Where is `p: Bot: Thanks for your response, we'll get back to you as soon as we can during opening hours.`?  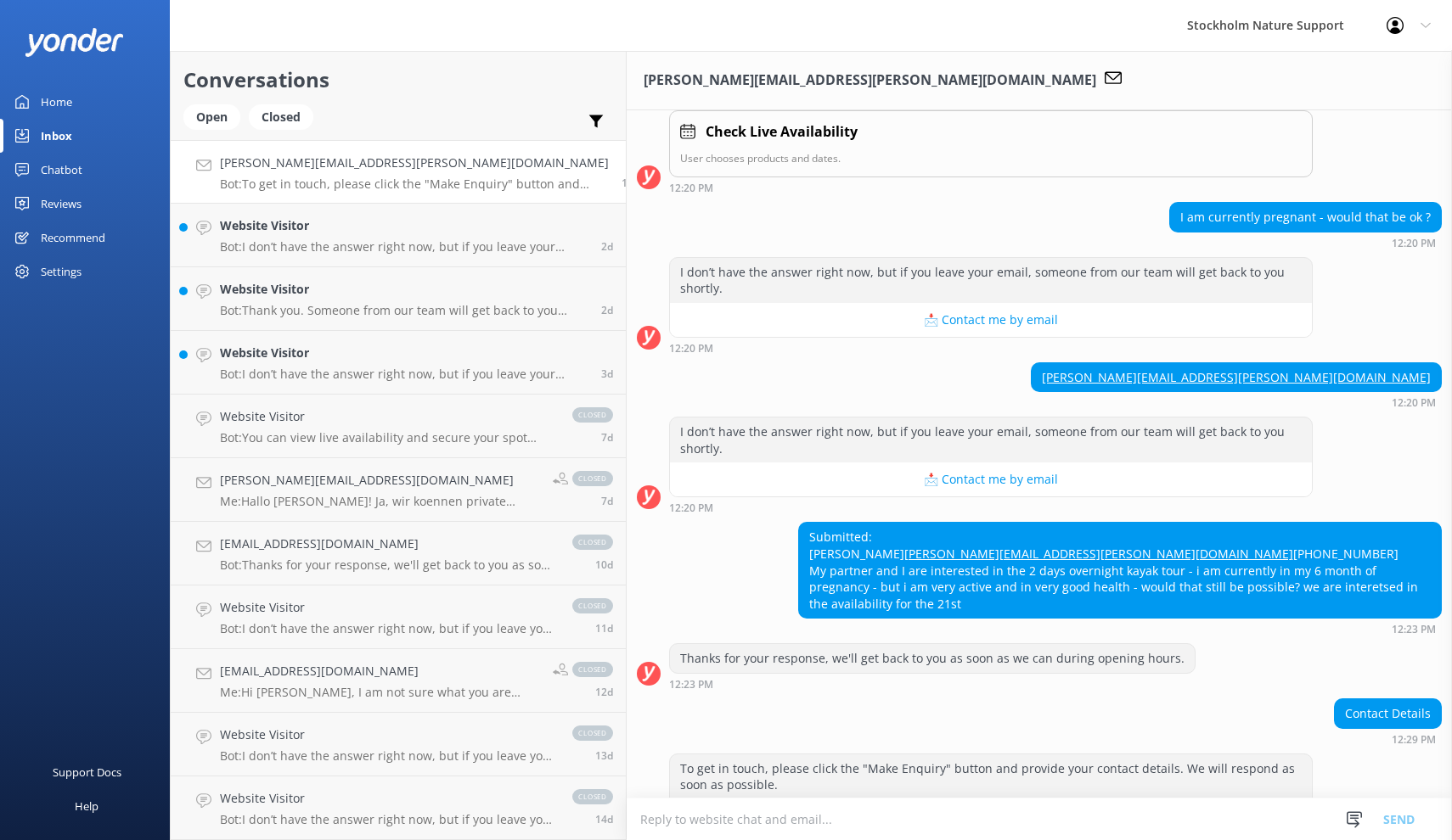 p: Bot: Thanks for your response, we'll get back to you as soon as we can during opening hours. is located at coordinates (387, 565).